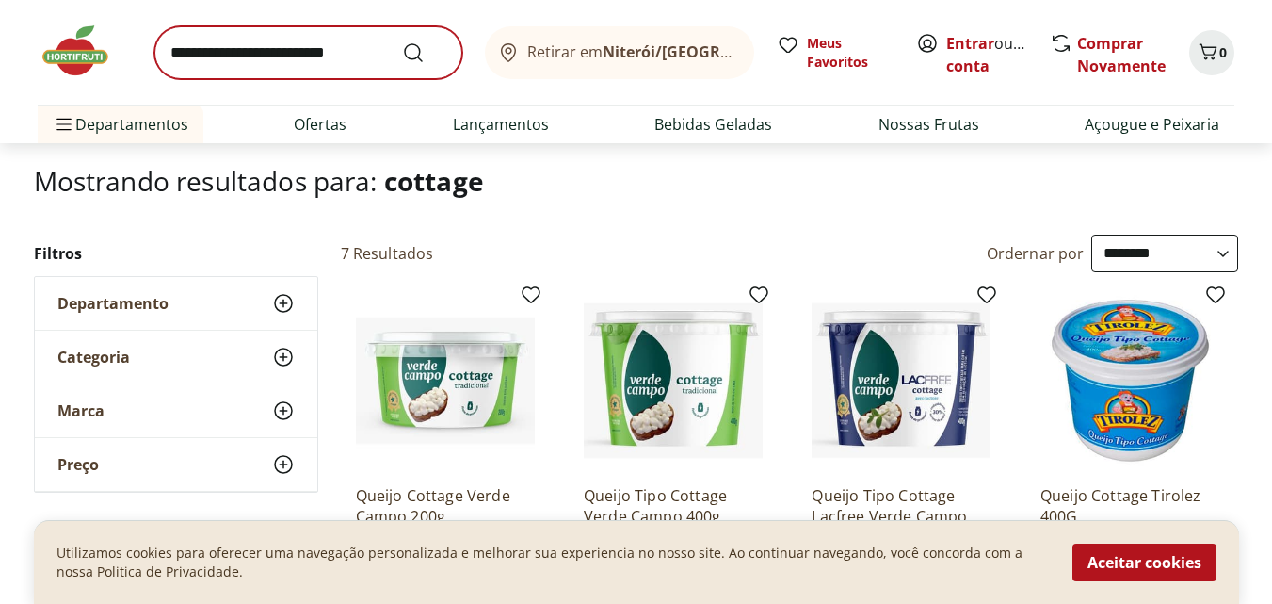  What do you see at coordinates (631, 52) in the screenshot?
I see `span: Retirar em` at bounding box center [631, 52].